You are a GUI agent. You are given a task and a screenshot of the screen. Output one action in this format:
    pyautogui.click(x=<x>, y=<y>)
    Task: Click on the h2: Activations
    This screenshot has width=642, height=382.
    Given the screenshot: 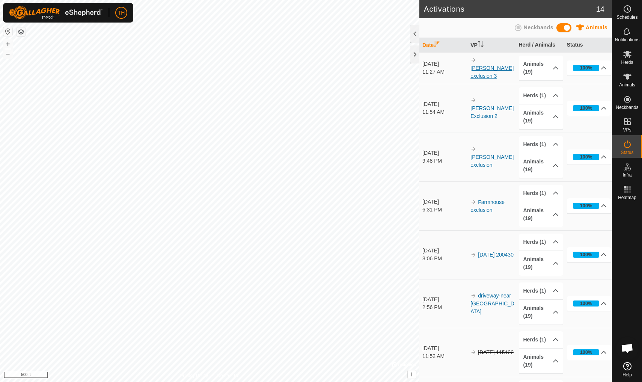 What is the action you would take?
    pyautogui.click(x=510, y=9)
    